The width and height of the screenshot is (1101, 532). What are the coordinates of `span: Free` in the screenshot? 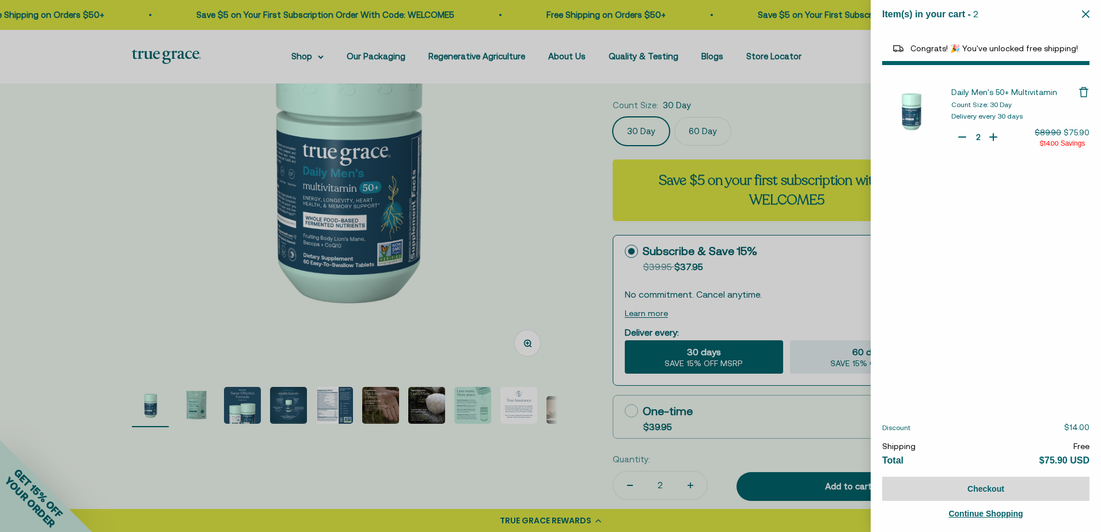 It's located at (1082, 446).